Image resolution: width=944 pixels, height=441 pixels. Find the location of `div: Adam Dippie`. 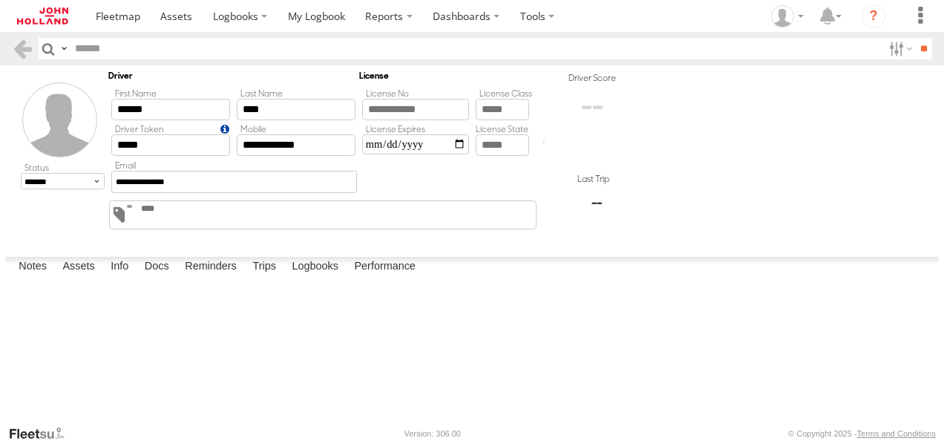

div: Adam Dippie is located at coordinates (787, 16).